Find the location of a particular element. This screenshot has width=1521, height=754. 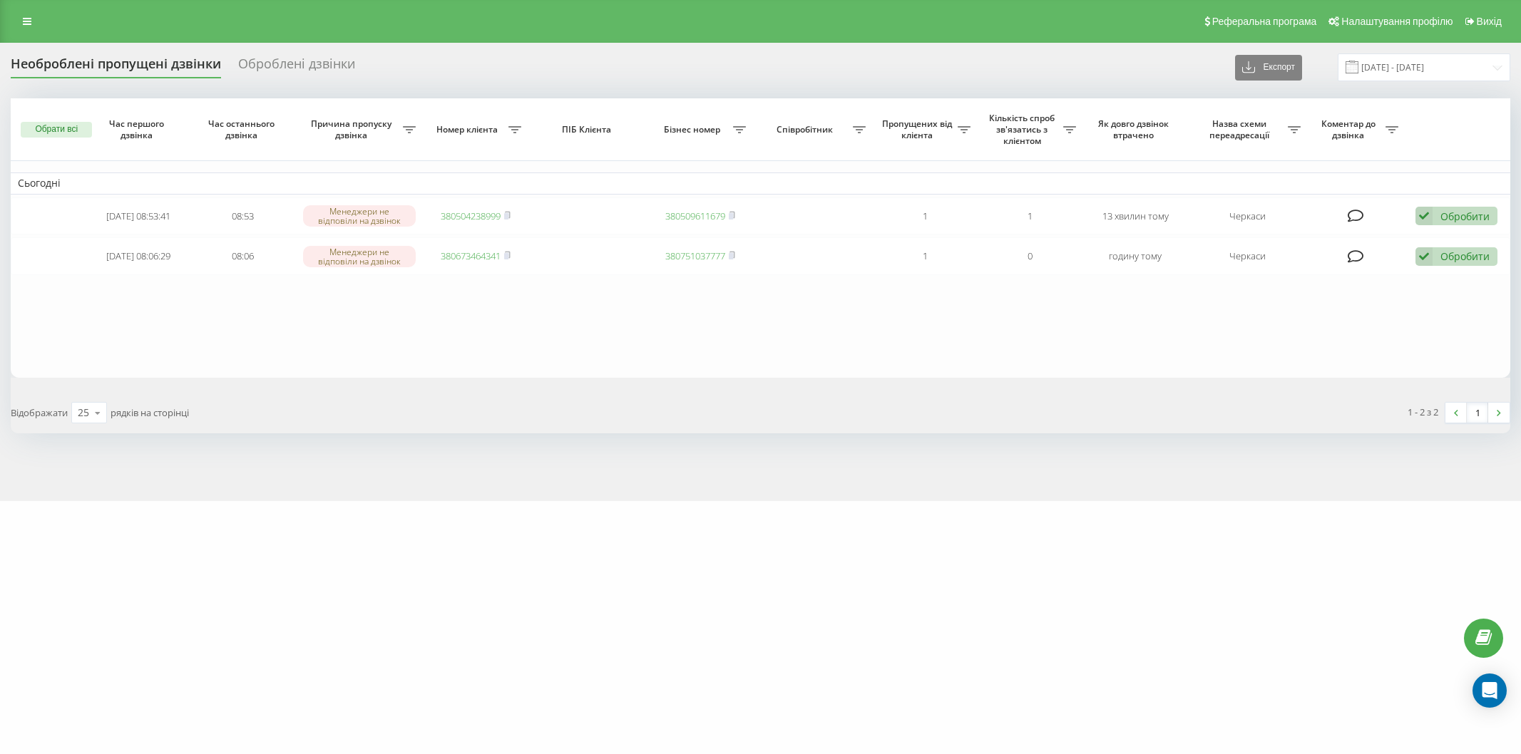

span: Причина пропуску дзвінка is located at coordinates (353, 129).